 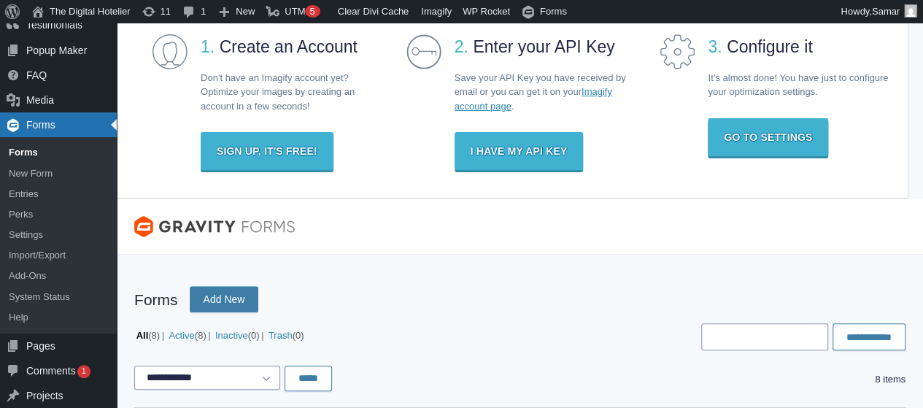 I want to click on span: 1, so click(x=84, y=371).